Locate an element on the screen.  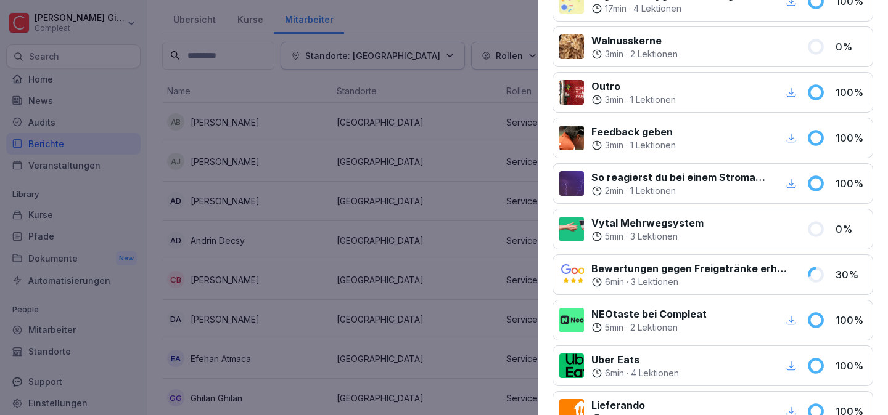
p: 2 min is located at coordinates (614, 191).